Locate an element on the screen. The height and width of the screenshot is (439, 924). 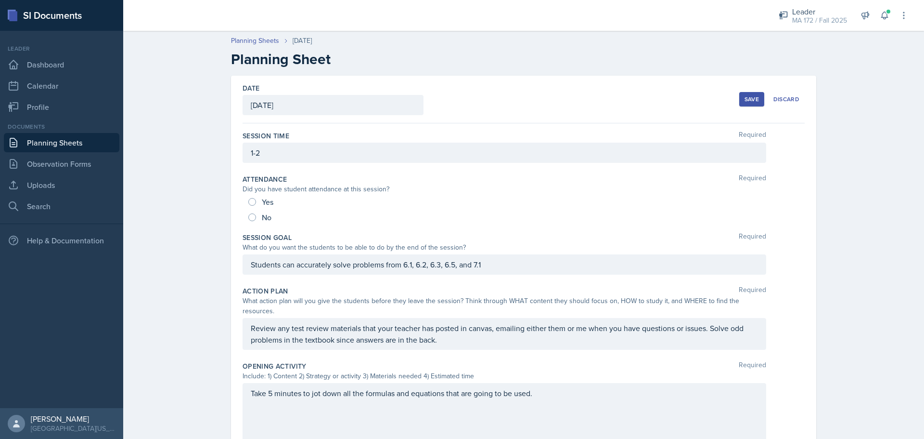
a: Observation Forms is located at coordinates (62, 164).